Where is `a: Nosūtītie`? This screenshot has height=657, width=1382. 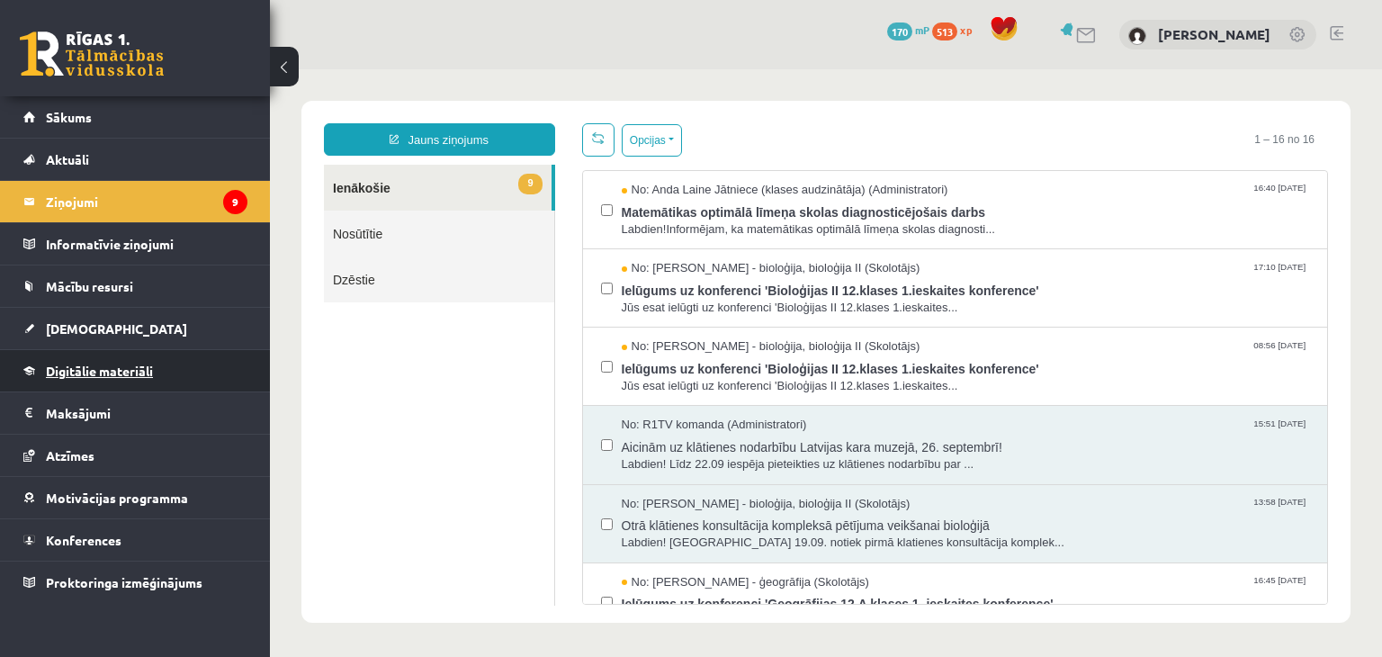
a: Nosūtītie is located at coordinates (169, 164).